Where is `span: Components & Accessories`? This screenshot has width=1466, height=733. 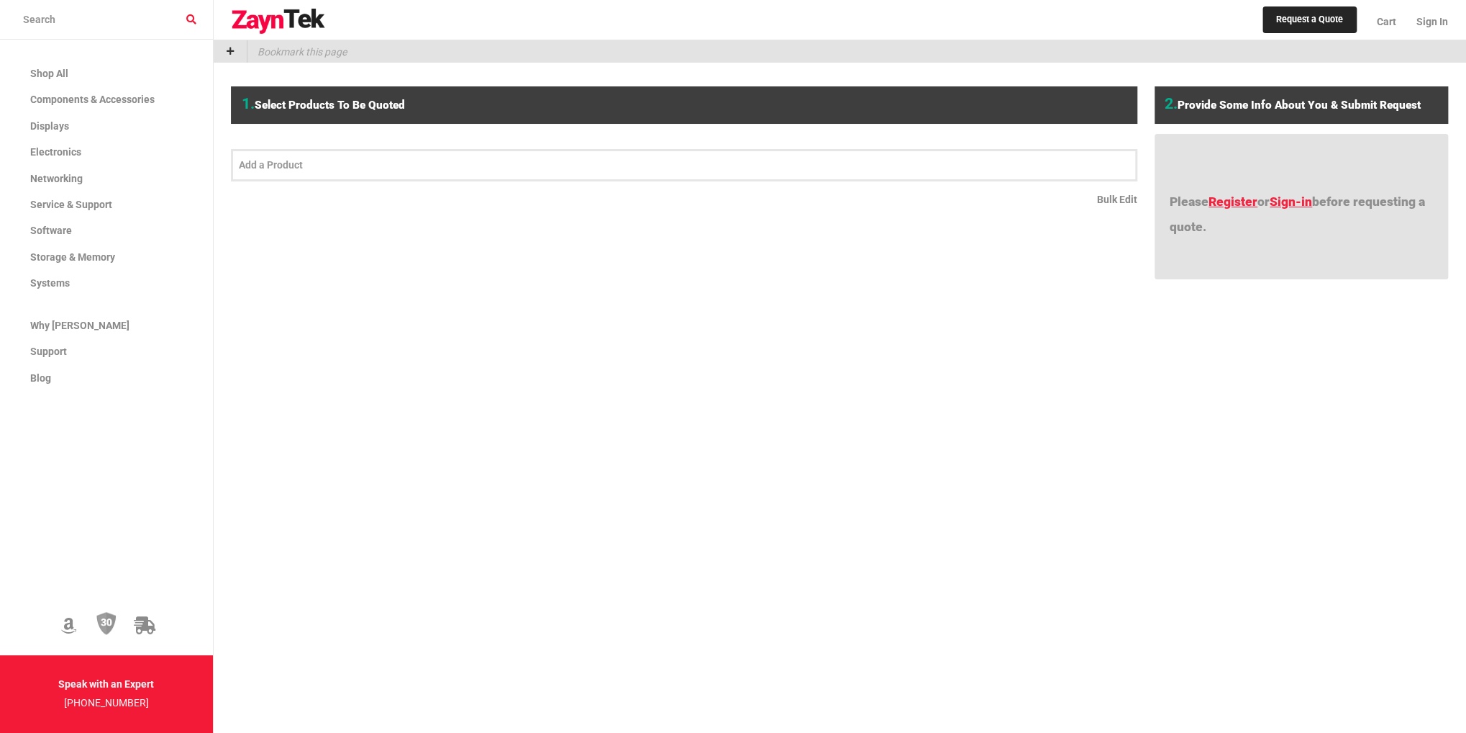 span: Components & Accessories is located at coordinates (92, 99).